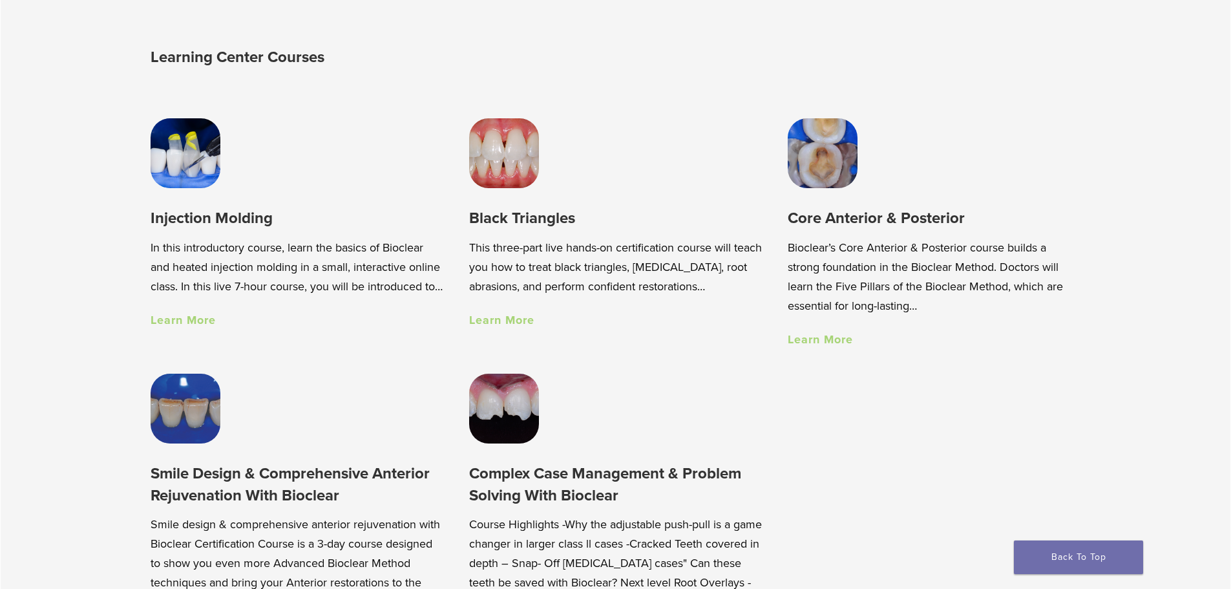 Image resolution: width=1231 pixels, height=589 pixels. I want to click on h2: Learning Center Courses, so click(385, 58).